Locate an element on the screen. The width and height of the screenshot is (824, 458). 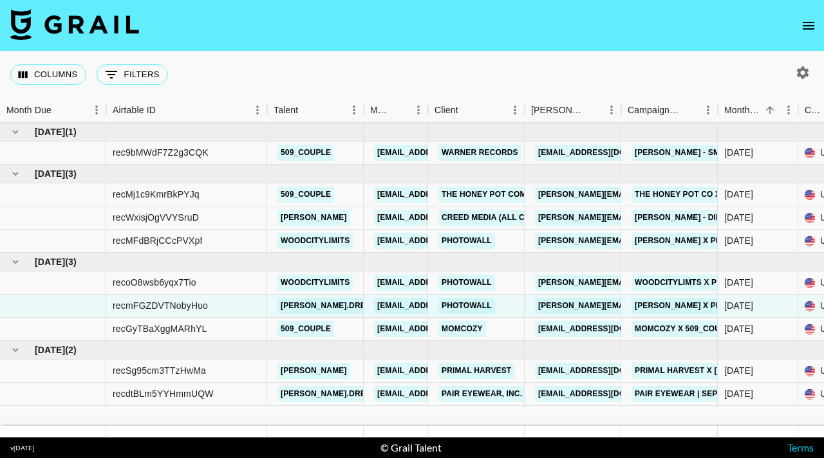
a: The Honey Pot Co x The Dorismonds is located at coordinates (714, 194).